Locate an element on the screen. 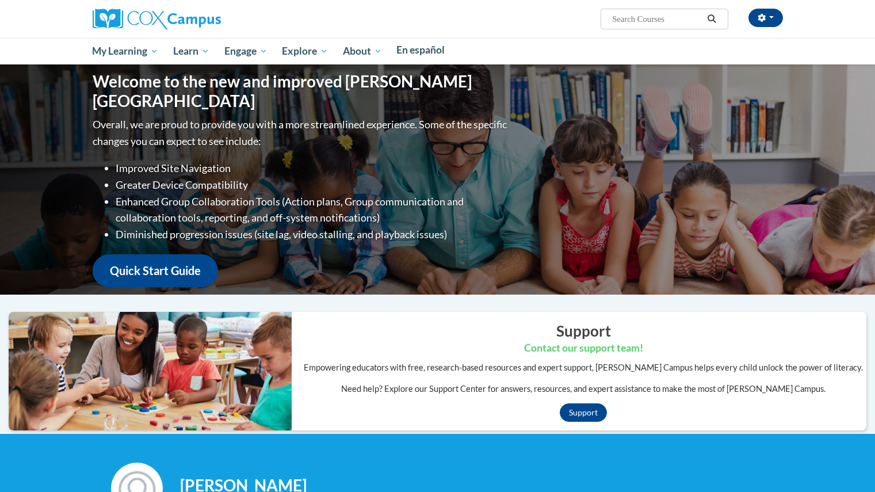 The height and width of the screenshot is (492, 875). span: My Learning is located at coordinates (125, 51).